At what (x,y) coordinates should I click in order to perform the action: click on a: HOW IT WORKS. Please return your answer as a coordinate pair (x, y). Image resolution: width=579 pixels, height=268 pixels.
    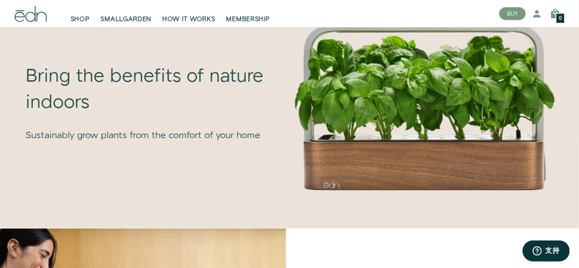
    Looking at the image, I should click on (188, 14).